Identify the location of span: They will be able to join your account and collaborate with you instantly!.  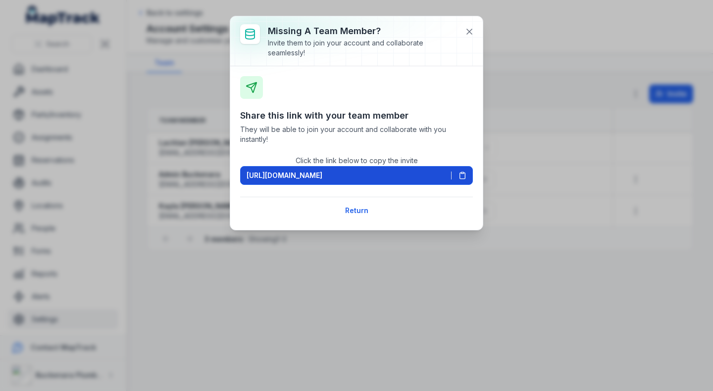
(356, 135).